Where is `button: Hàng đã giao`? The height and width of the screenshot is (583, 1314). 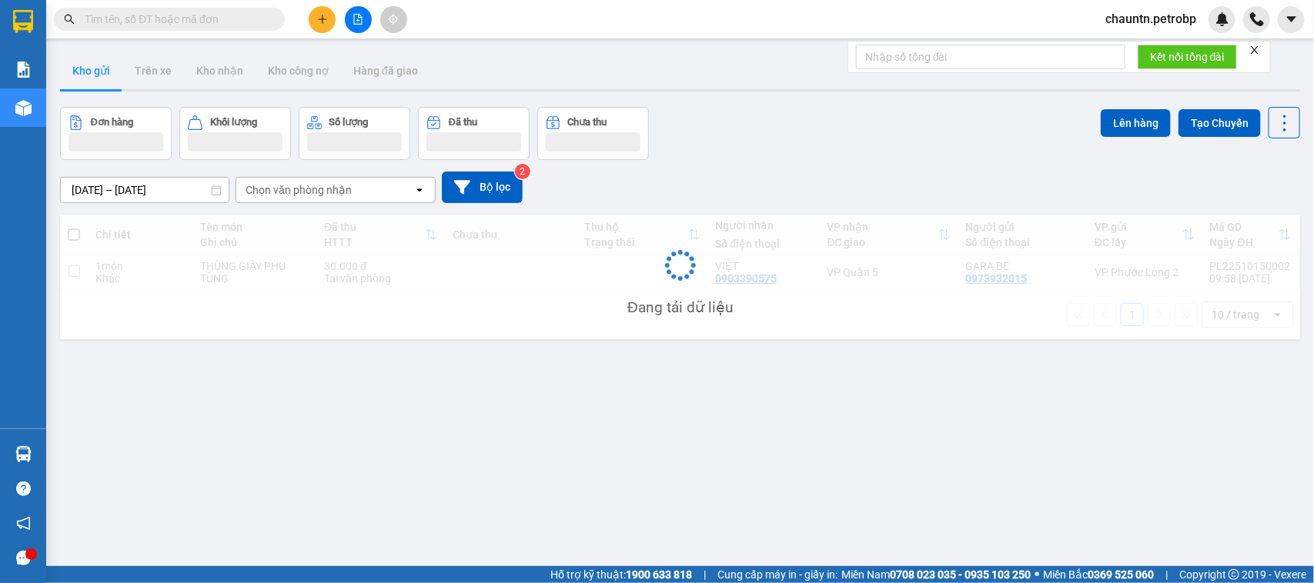
button: Hàng đã giao is located at coordinates (386, 71).